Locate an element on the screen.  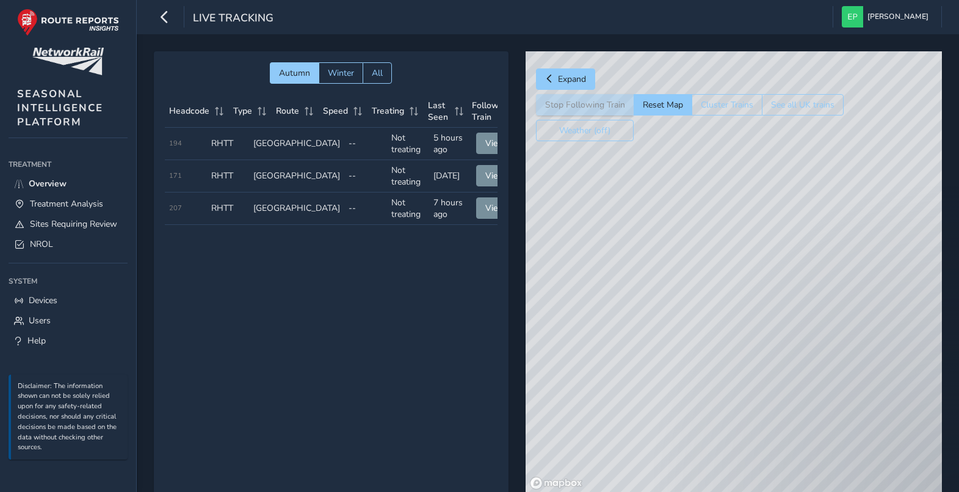
span: Expand is located at coordinates (572, 79).